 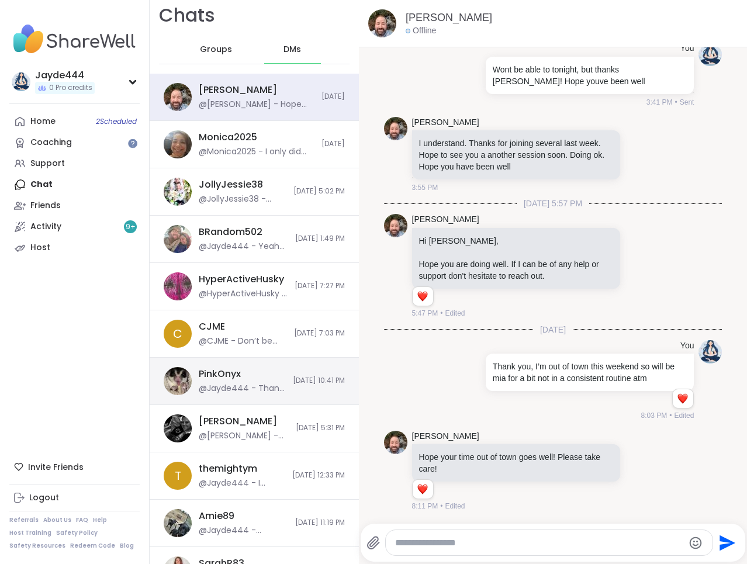 I want to click on h1: Chats, so click(x=187, y=15).